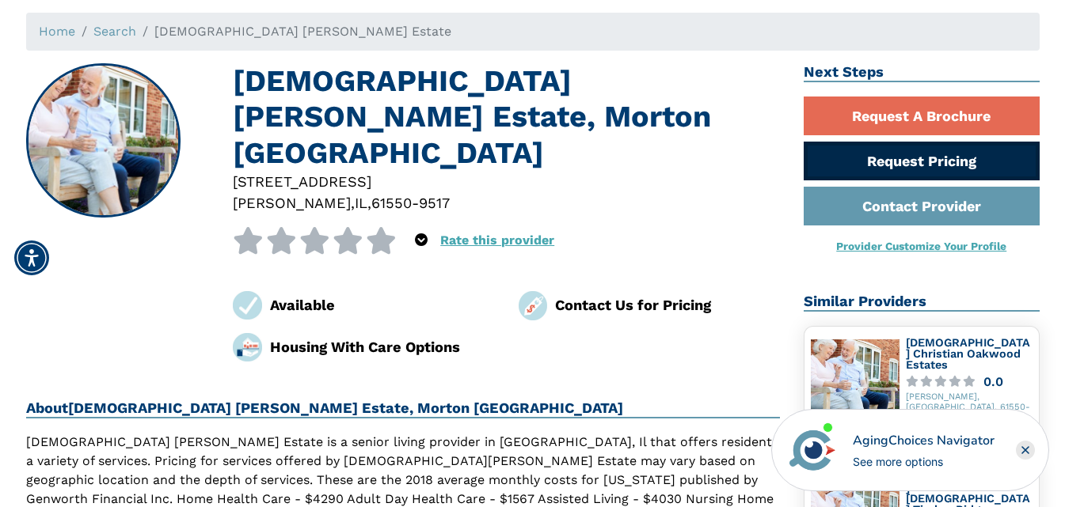 Image resolution: width=1065 pixels, height=507 pixels. What do you see at coordinates (921, 116) in the screenshot?
I see `a: Request A Brochure` at bounding box center [921, 116].